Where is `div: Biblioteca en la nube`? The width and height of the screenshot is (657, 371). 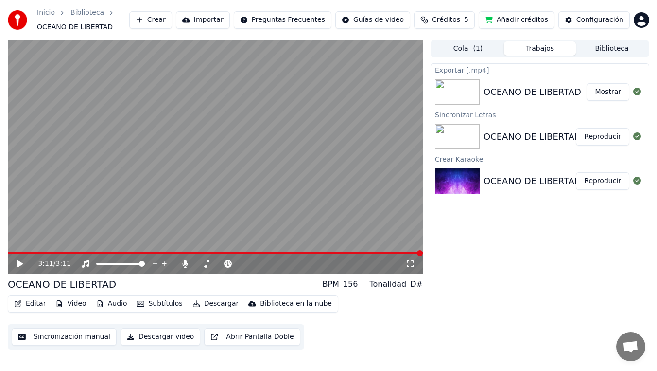 div: Biblioteca en la nube is located at coordinates (296, 303).